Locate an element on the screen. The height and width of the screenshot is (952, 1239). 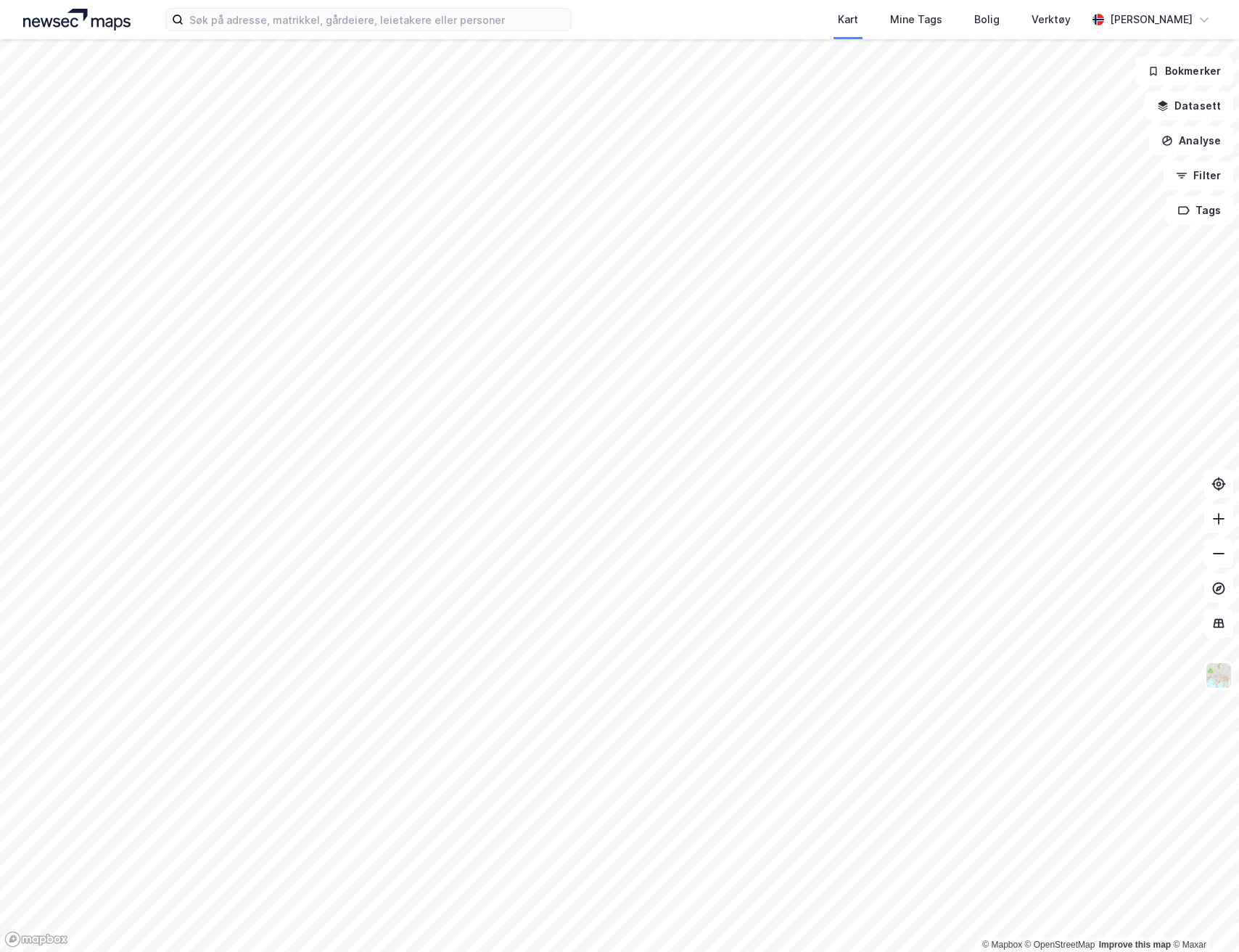
button: Analyse is located at coordinates (1191, 141).